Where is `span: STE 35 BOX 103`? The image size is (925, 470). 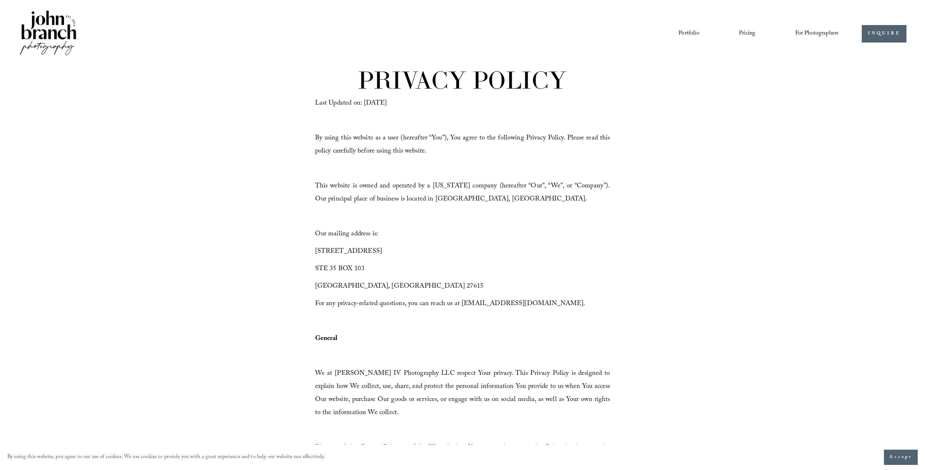
span: STE 35 BOX 103 is located at coordinates (340, 269).